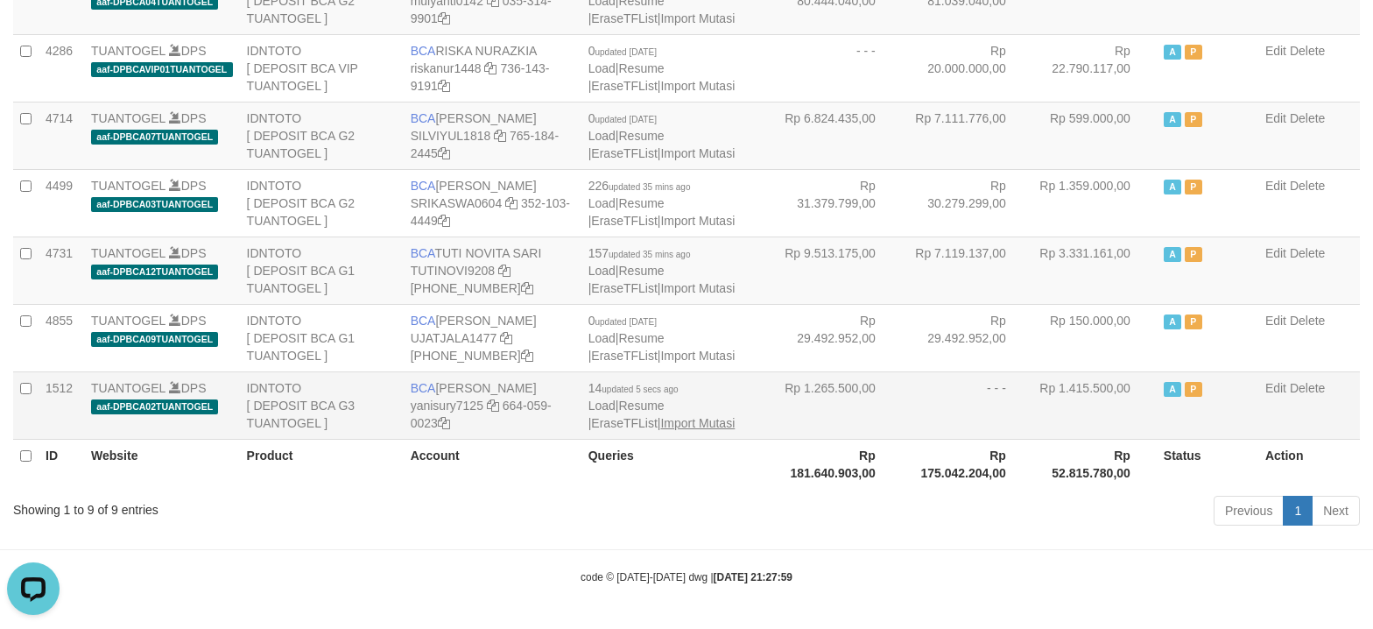 The image size is (1373, 629). What do you see at coordinates (836, 135) in the screenshot?
I see `td: Rp 6.824.435,00` at bounding box center [836, 135].